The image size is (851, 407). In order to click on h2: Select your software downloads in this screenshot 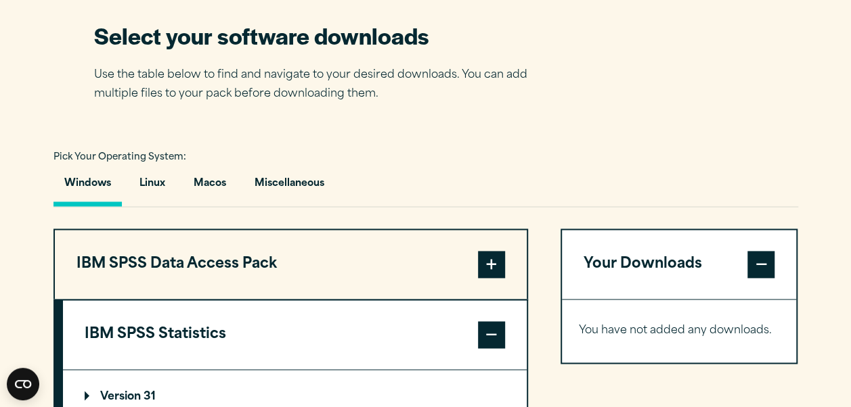, I will do `click(321, 35)`.